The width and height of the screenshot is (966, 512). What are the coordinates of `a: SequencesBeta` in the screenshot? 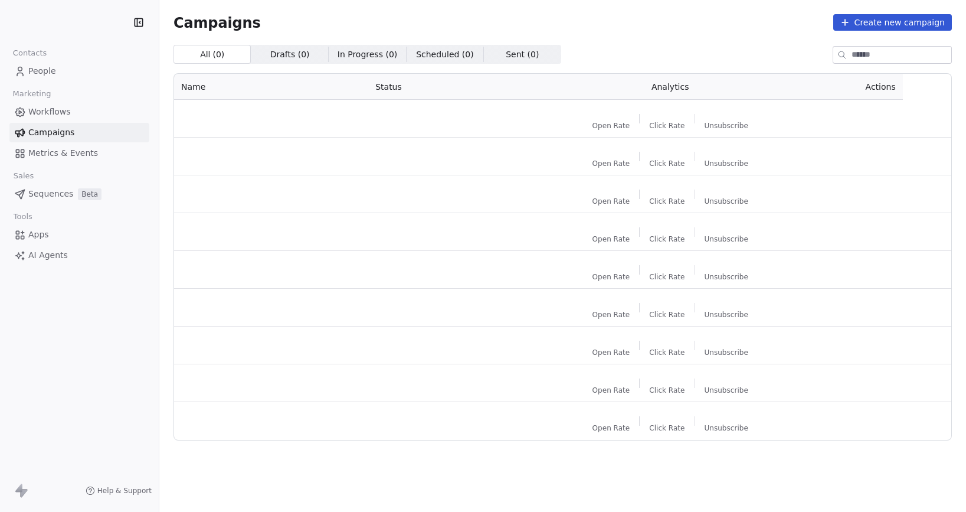 It's located at (79, 194).